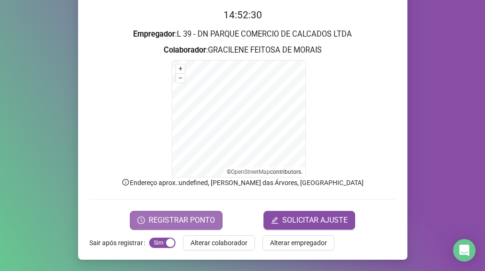 This screenshot has width=485, height=271. I want to click on button: editSOLICITAR AJUSTE, so click(309, 220).